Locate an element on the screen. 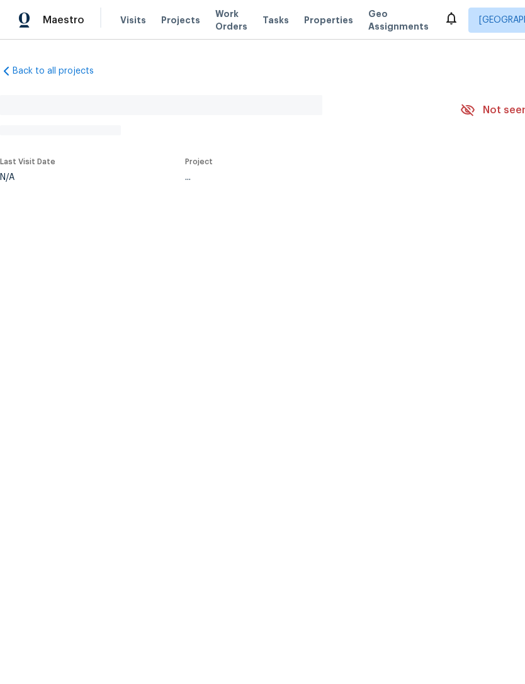  span: Maestro is located at coordinates (64, 20).